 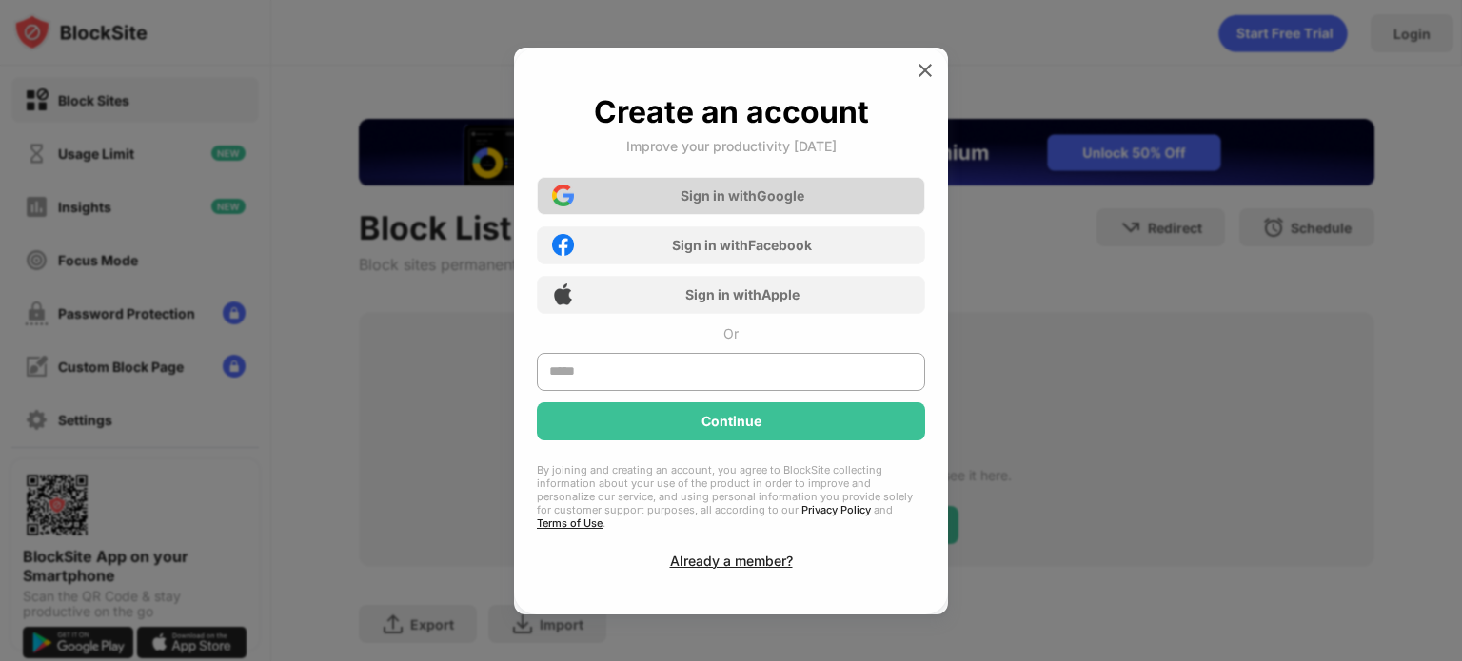 What do you see at coordinates (741, 245) in the screenshot?
I see `div: Sign in with Facebook` at bounding box center [741, 245].